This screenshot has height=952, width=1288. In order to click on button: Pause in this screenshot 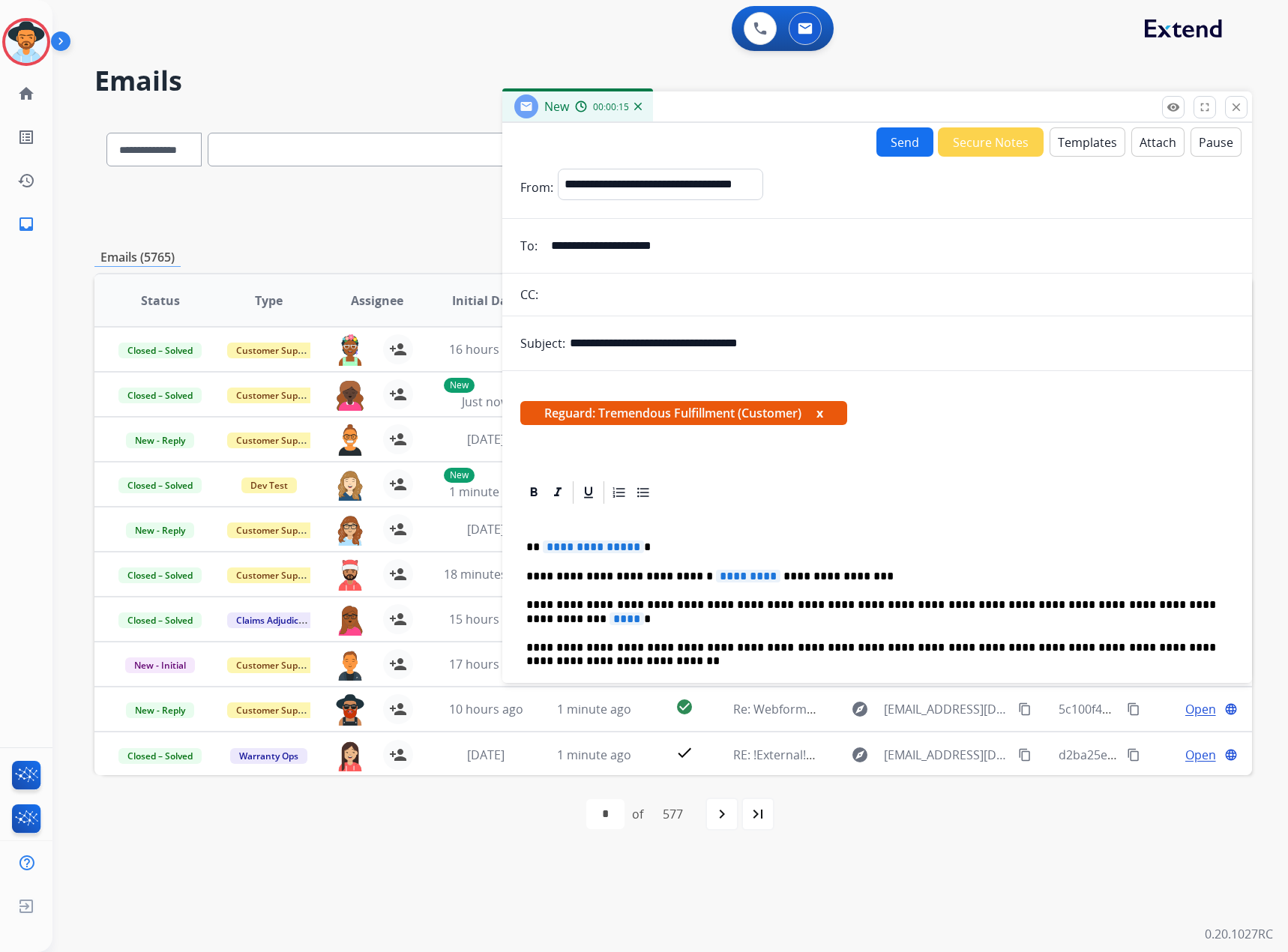, I will do `click(1215, 141)`.